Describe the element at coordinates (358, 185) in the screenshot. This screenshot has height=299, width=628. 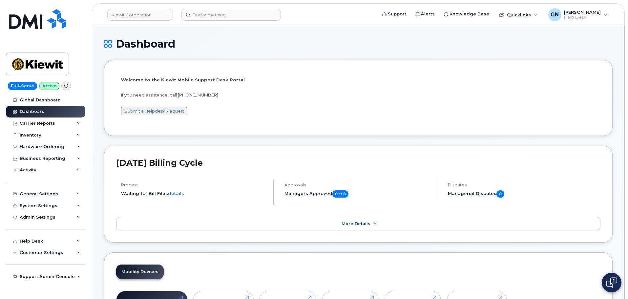
I see `h4: Approvals` at that location.